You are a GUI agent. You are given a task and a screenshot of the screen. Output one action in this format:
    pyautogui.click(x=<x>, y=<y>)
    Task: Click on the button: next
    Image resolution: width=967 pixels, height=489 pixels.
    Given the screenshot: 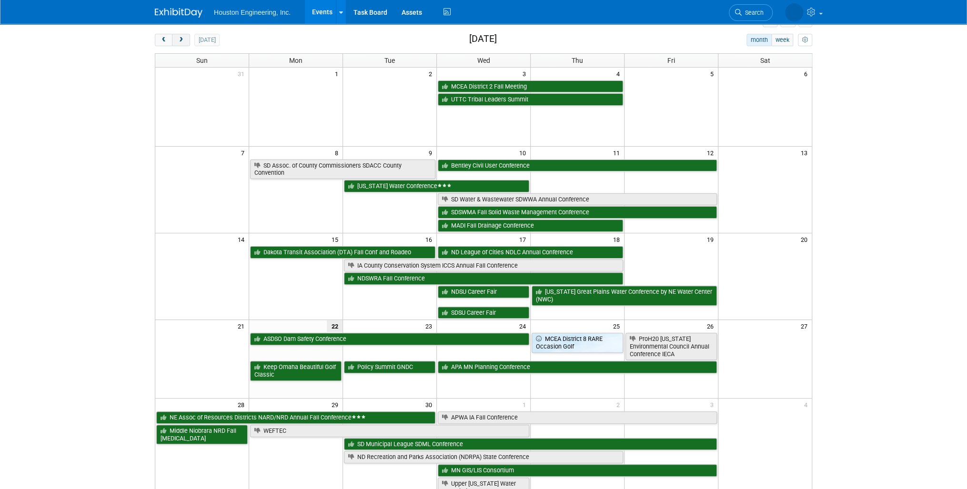 What is the action you would take?
    pyautogui.click(x=180, y=40)
    